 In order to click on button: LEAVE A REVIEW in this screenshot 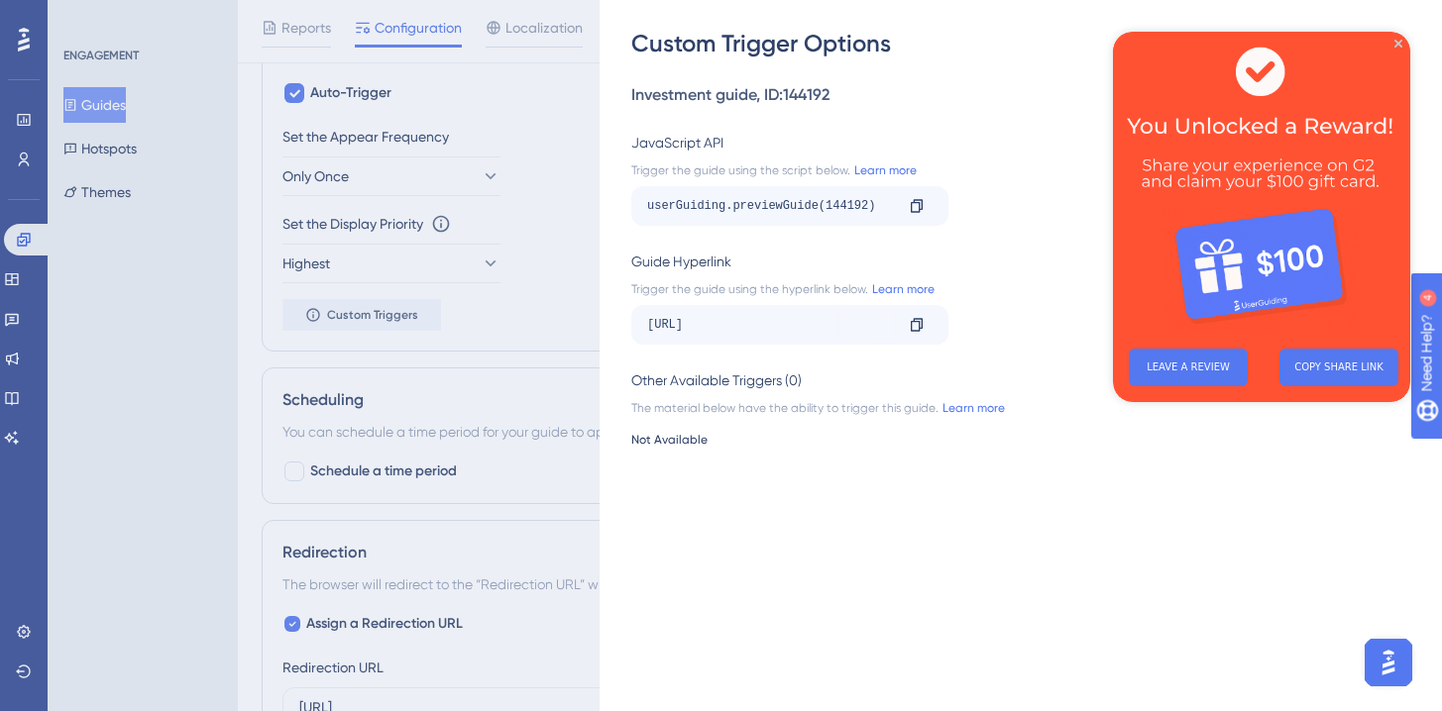, I will do `click(75, 336)`.